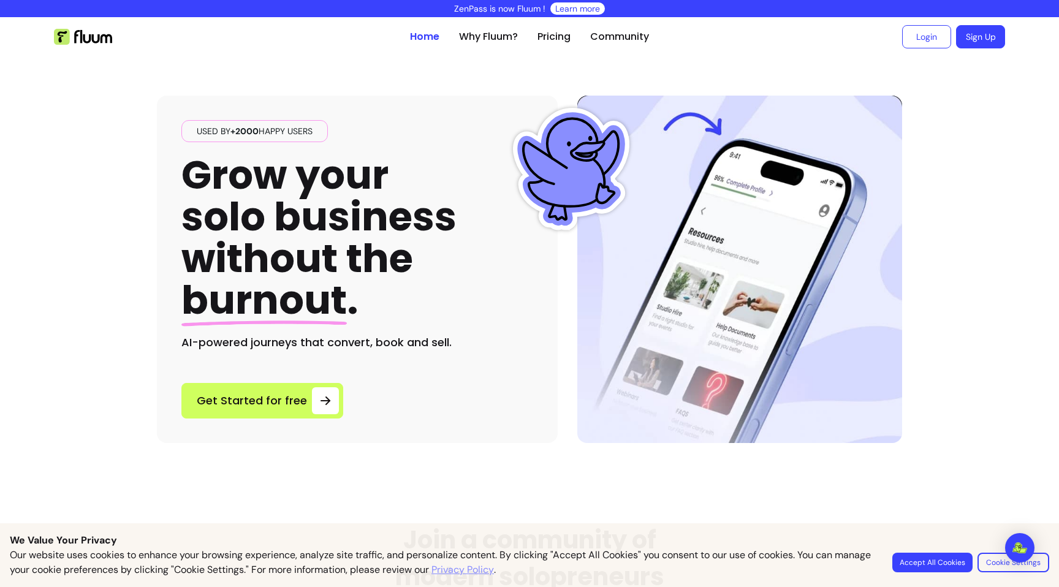 Image resolution: width=1059 pixels, height=587 pixels. What do you see at coordinates (262, 401) in the screenshot?
I see `a: Get Started for free` at bounding box center [262, 401].